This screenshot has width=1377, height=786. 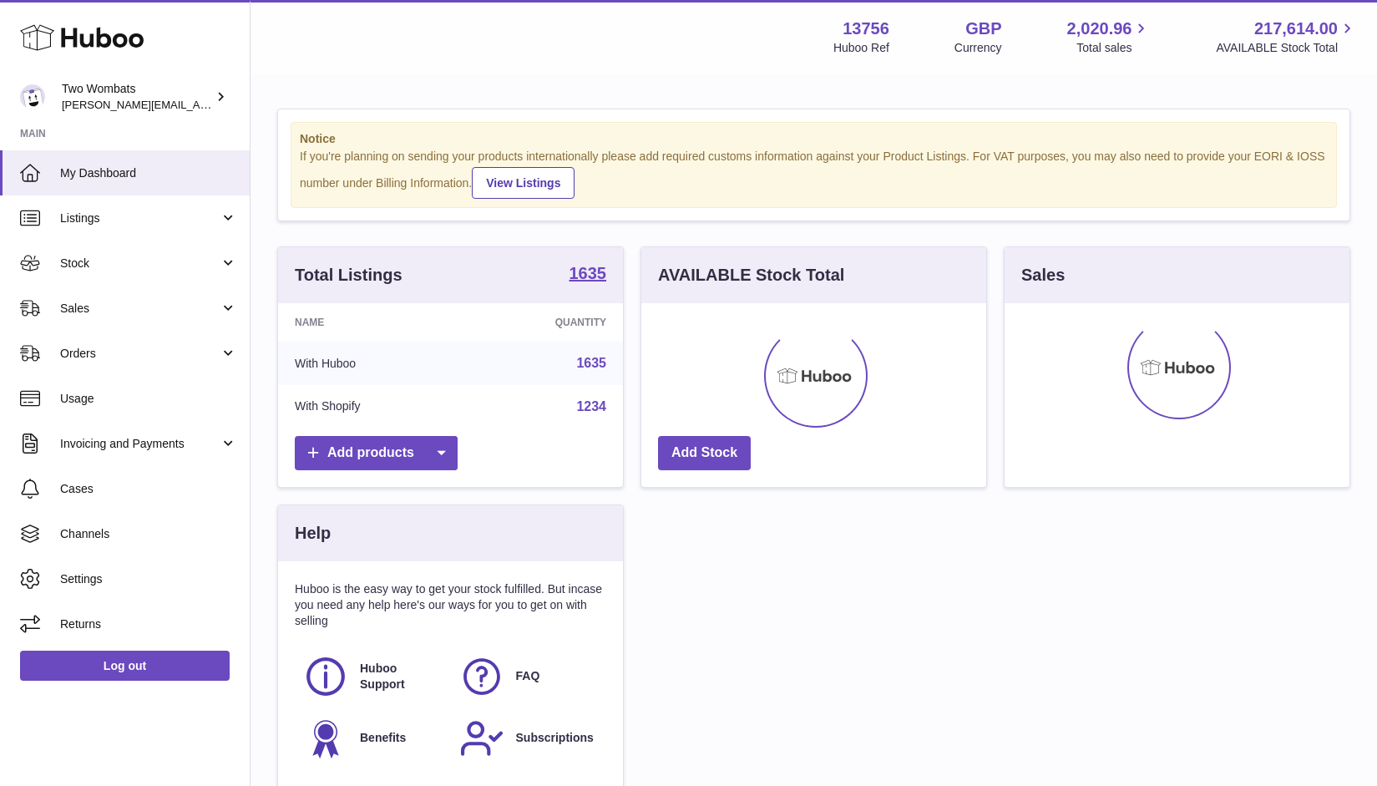 What do you see at coordinates (1286, 37) in the screenshot?
I see `a: 217,614.00 AVAILABLE Stock Total` at bounding box center [1286, 37].